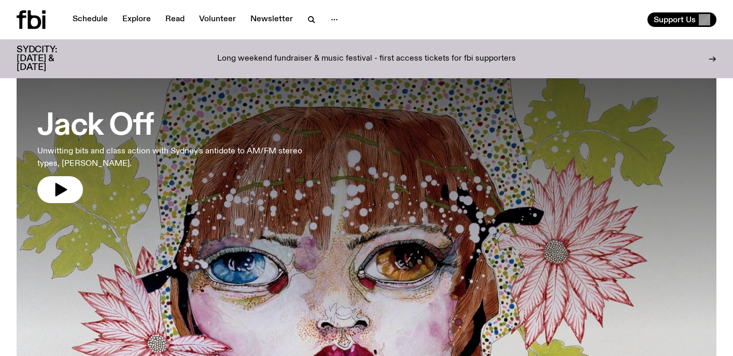  Describe the element at coordinates (272, 20) in the screenshot. I see `a: Newsletter` at that location.